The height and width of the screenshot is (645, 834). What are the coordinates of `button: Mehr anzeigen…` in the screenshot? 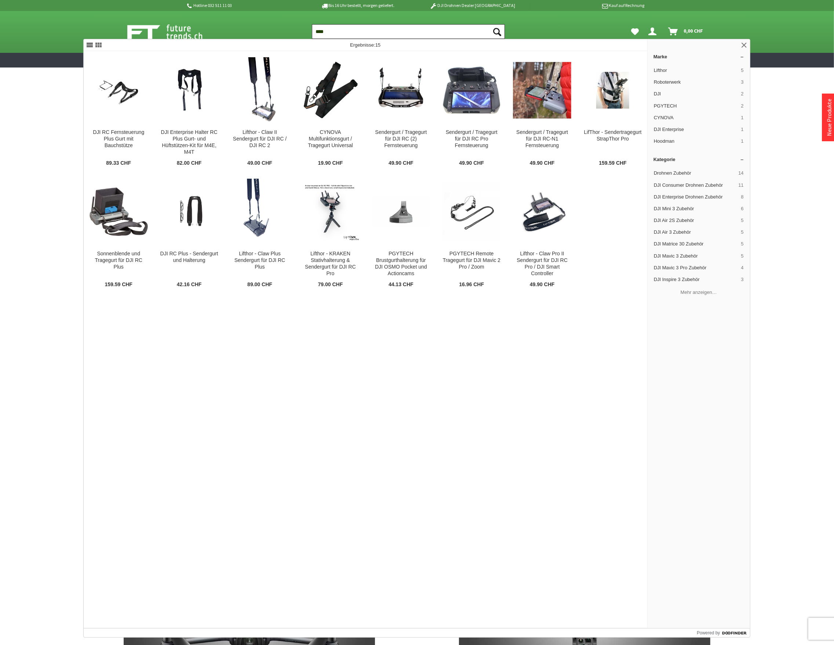 It's located at (699, 292).